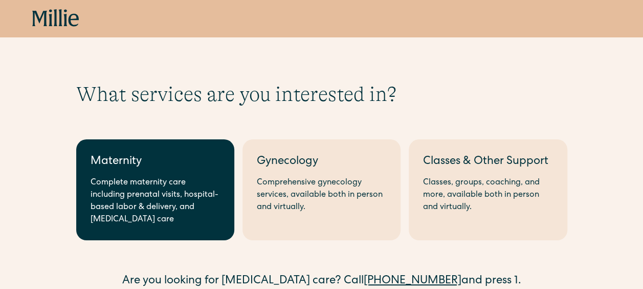  What do you see at coordinates (155, 162) in the screenshot?
I see `div: Maternity` at bounding box center [155, 162].